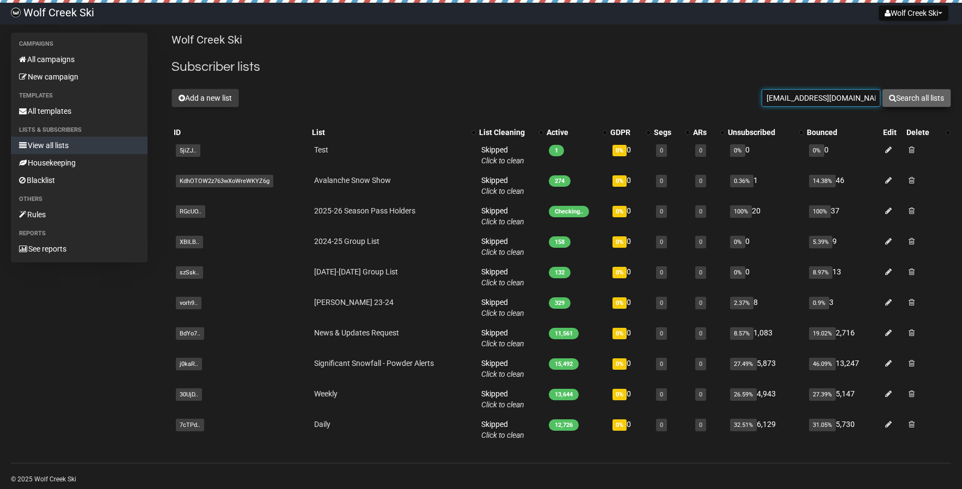 The height and width of the screenshot is (489, 962). Describe the element at coordinates (843, 430) in the screenshot. I see `td: 5,730` at that location.